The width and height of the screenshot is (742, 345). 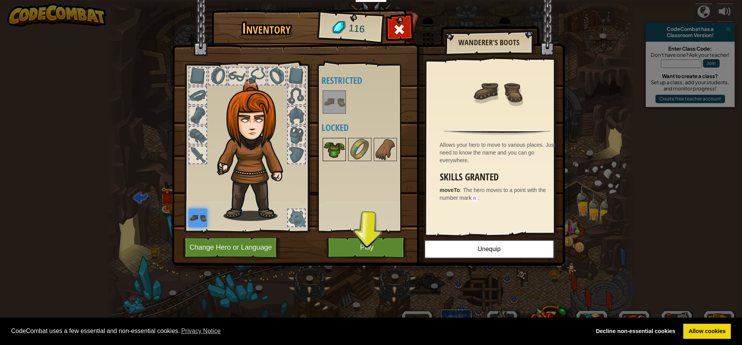 I want to click on button: Change Hero or Language, so click(x=232, y=247).